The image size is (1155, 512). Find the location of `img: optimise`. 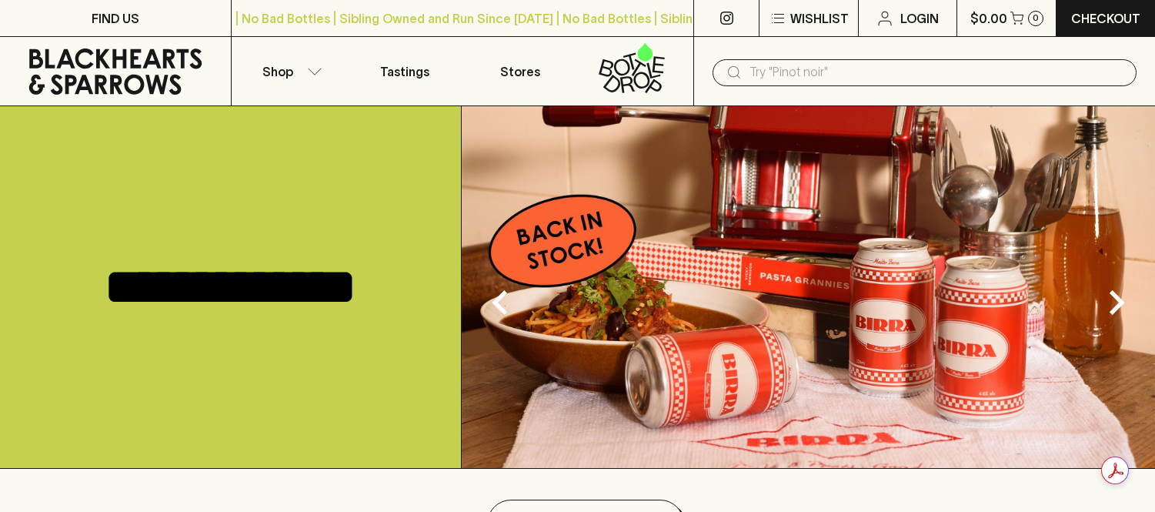

img: optimise is located at coordinates (808, 287).